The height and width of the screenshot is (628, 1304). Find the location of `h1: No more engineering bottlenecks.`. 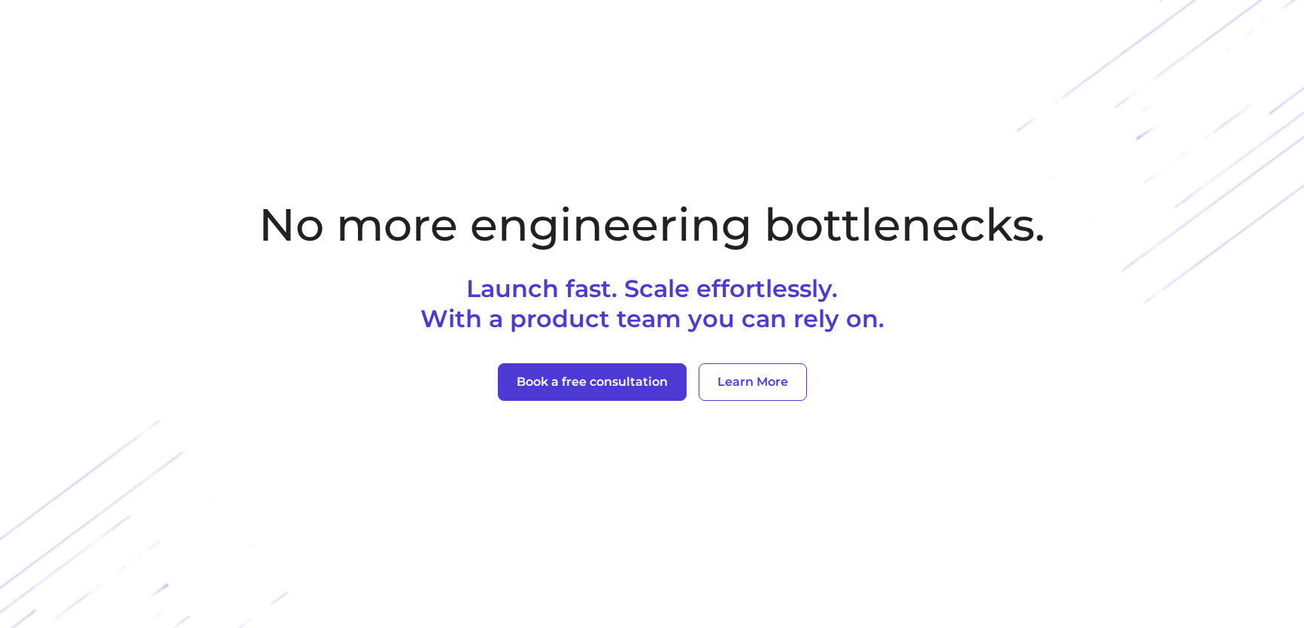

h1: No more engineering bottlenecks. is located at coordinates (652, 225).